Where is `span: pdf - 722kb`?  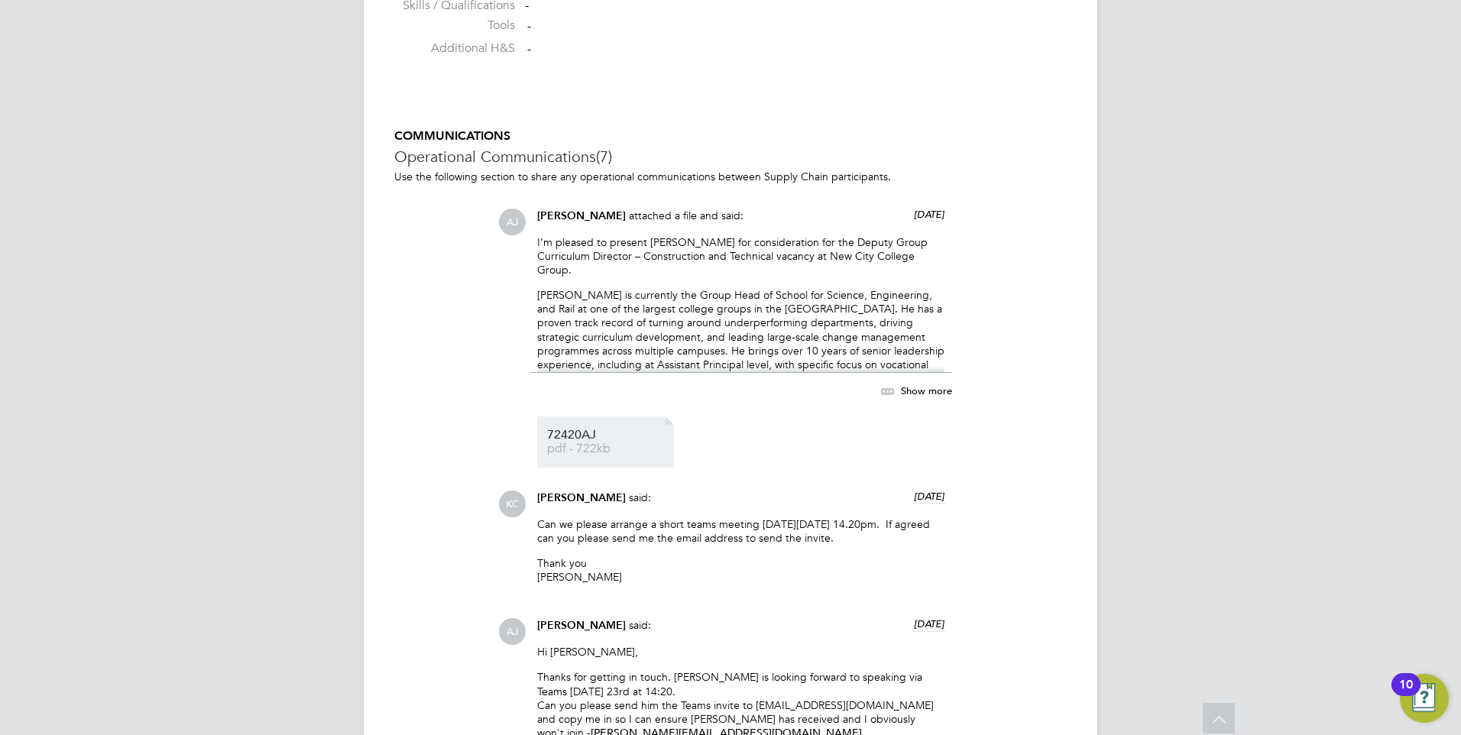 span: pdf - 722kb is located at coordinates (608, 449).